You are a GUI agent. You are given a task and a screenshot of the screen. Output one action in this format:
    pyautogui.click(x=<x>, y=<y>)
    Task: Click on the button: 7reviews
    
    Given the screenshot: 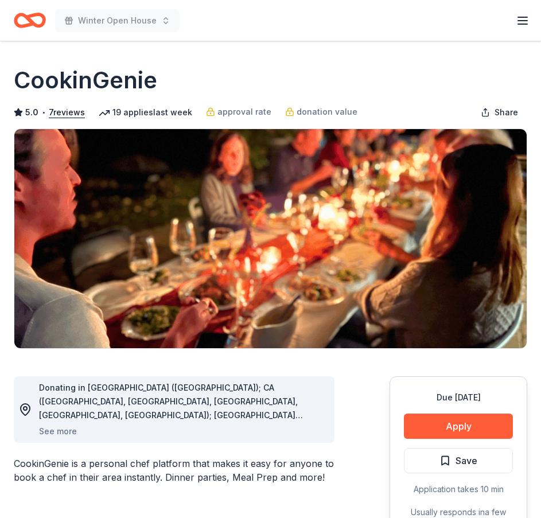 What is the action you would take?
    pyautogui.click(x=67, y=113)
    